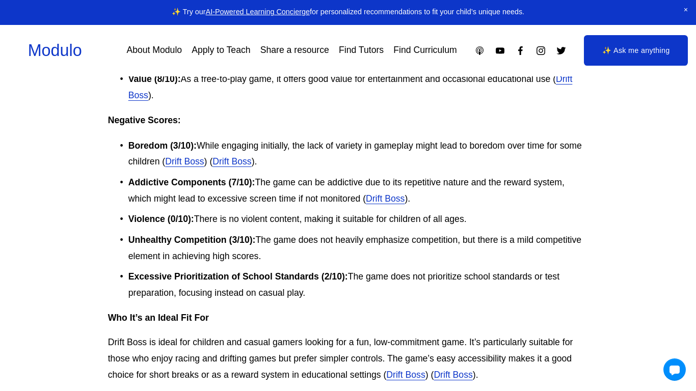  What do you see at coordinates (358, 88) in the screenshot?
I see `p: As a free-to-play game, it offers good value for entertainment and occasional educational use​ ( )​.` at bounding box center [358, 88].